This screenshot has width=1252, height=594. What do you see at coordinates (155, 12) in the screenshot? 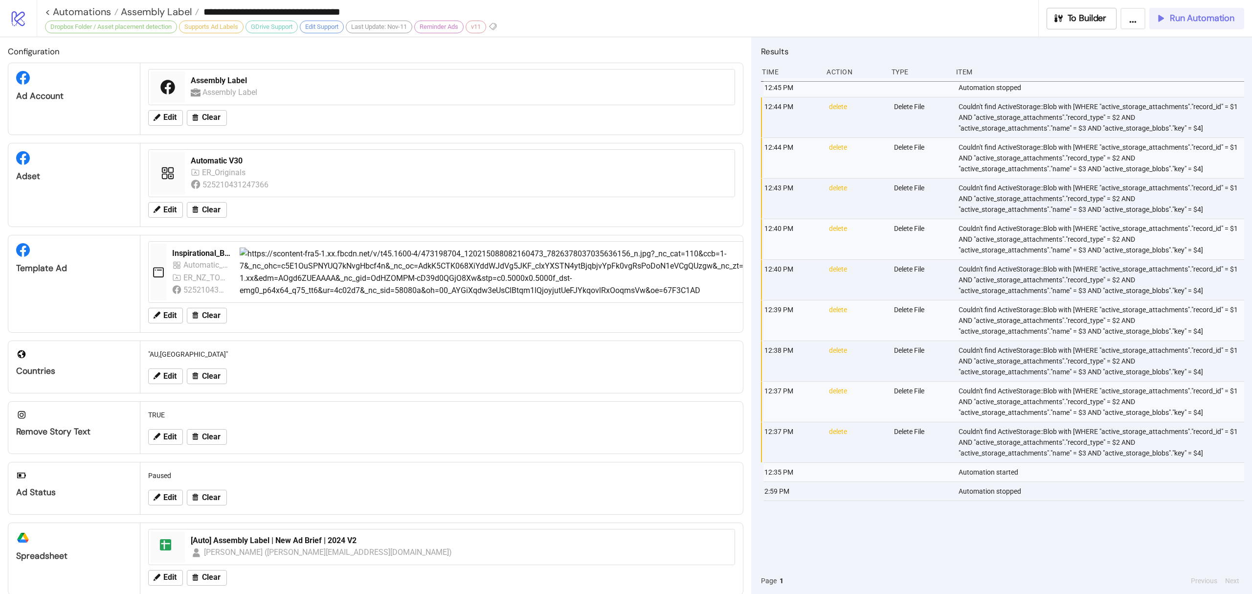
I see `span: Assembly Label` at bounding box center [155, 12].